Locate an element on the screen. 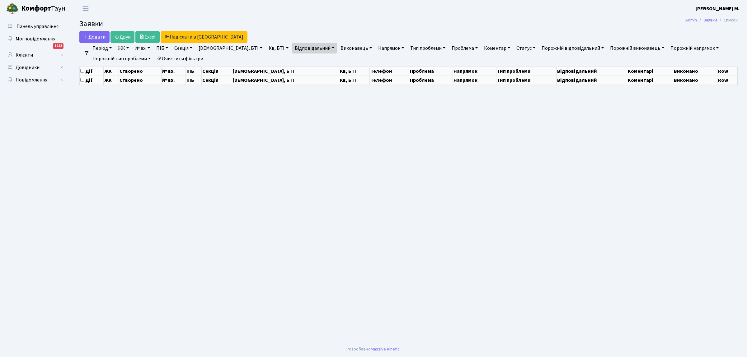  a: ЖК is located at coordinates (123, 48).